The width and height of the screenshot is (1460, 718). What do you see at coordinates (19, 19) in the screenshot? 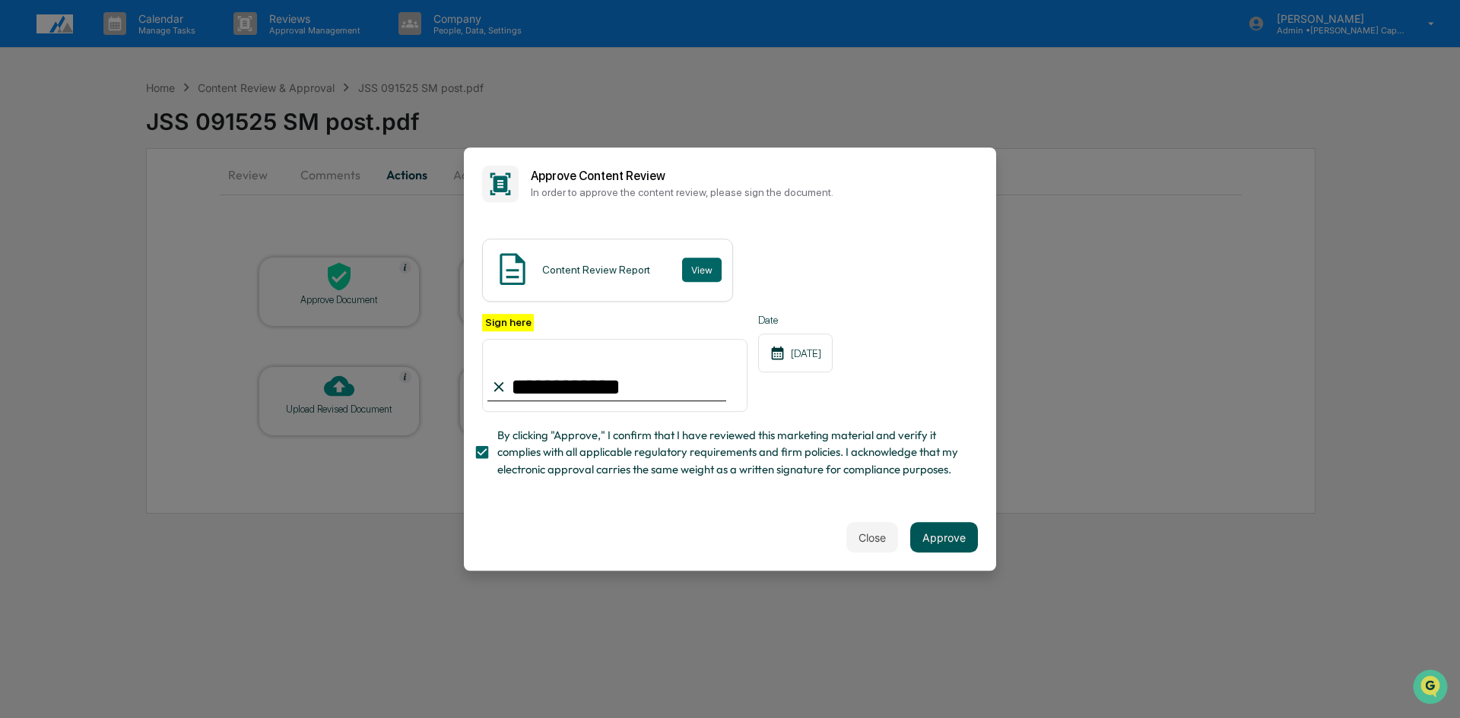
I see `button: Open customer support` at bounding box center [19, 19].